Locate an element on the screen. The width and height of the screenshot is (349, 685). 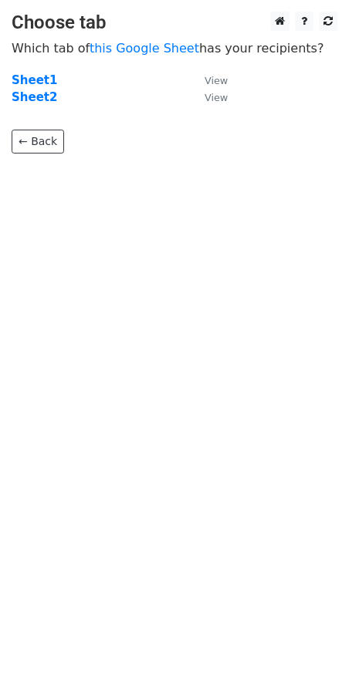
p: Which tab of has your recipients? is located at coordinates (174, 48).